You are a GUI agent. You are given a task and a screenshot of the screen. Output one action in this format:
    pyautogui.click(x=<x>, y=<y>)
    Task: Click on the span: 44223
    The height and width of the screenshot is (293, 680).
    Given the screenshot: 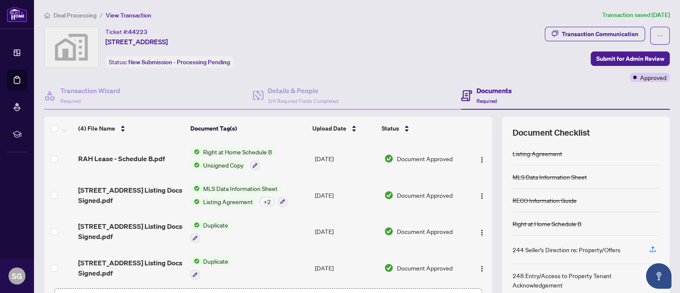 What is the action you would take?
    pyautogui.click(x=138, y=32)
    